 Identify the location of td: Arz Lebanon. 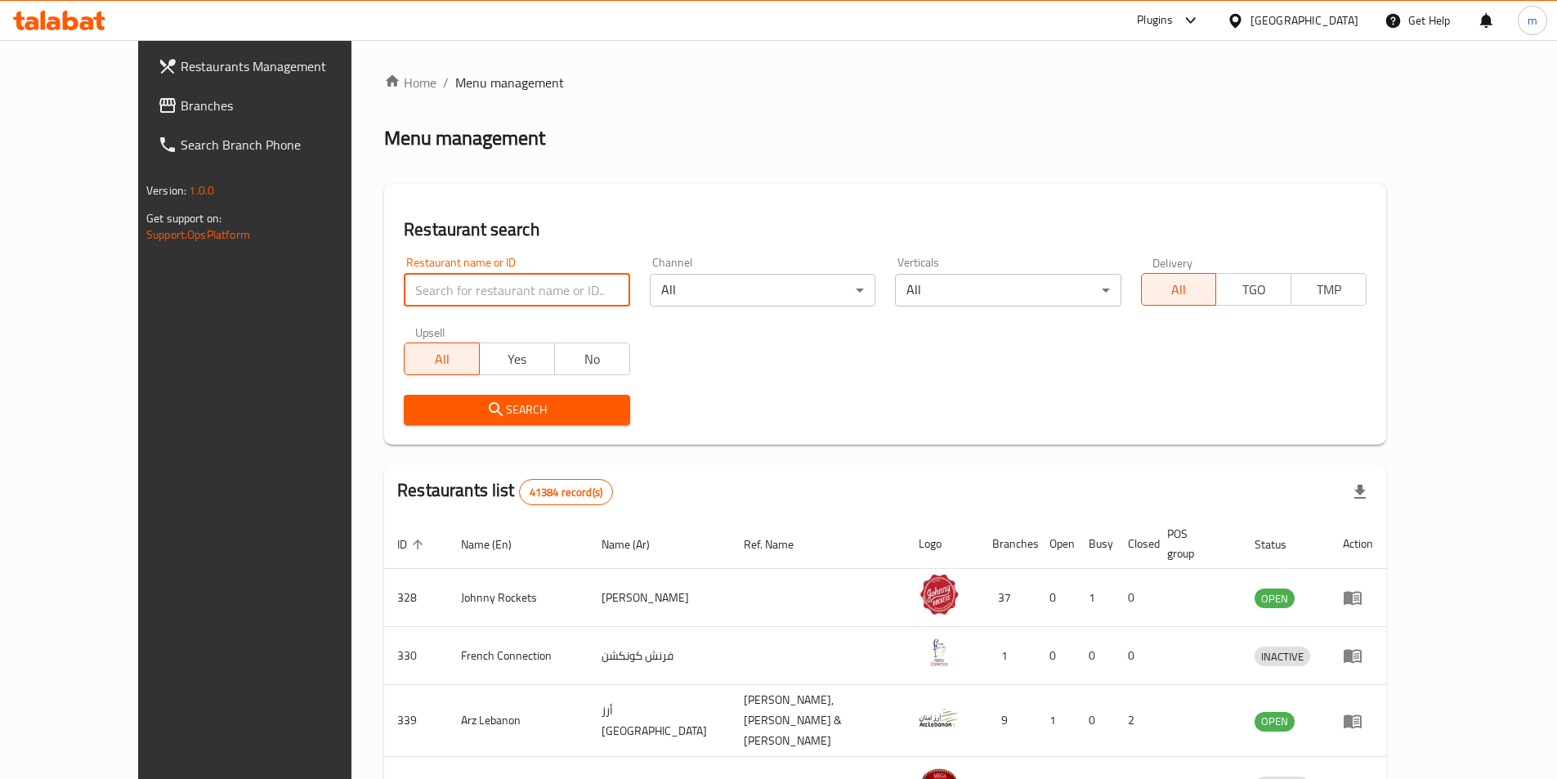
(518, 721).